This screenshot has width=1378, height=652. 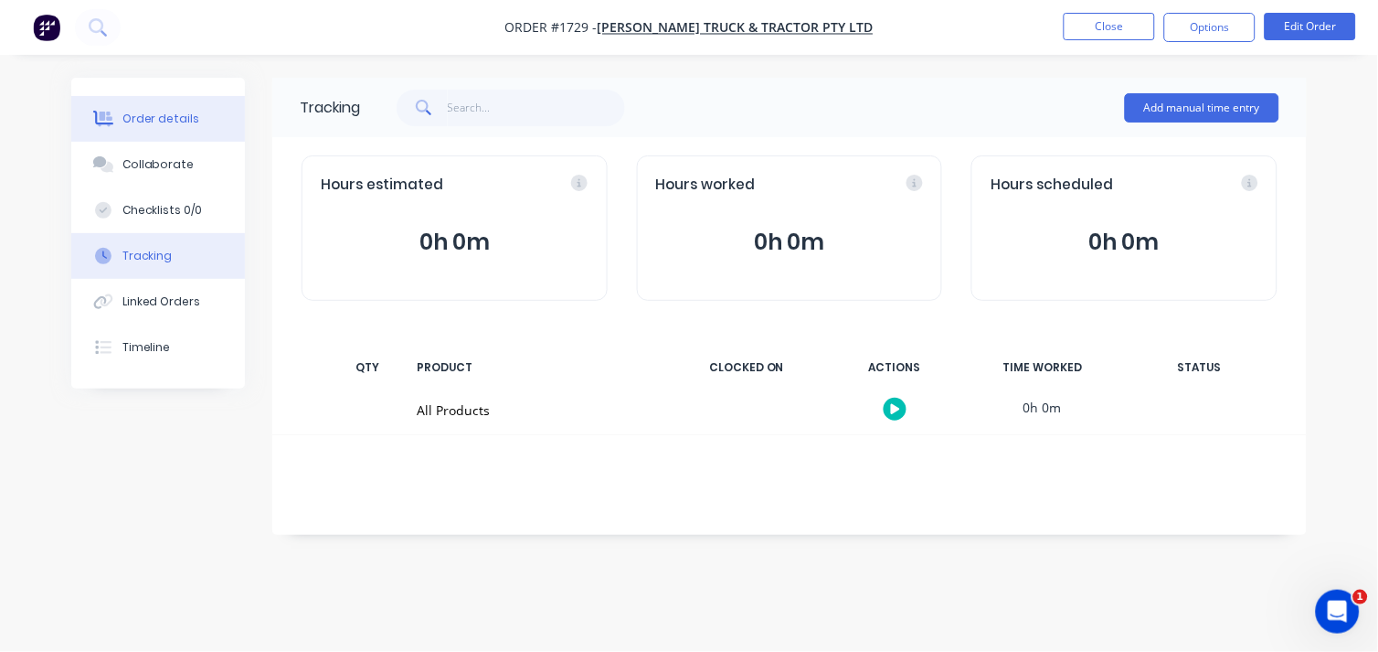 I want to click on button: Timeline, so click(x=158, y=347).